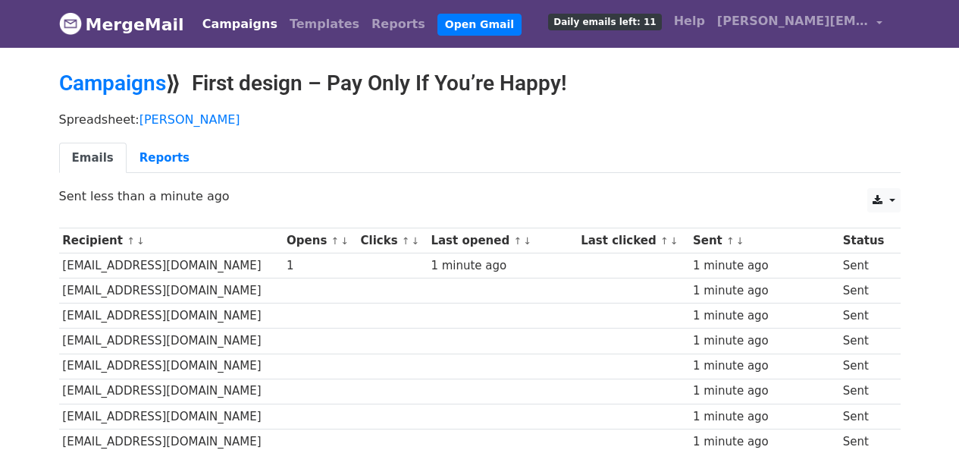 The height and width of the screenshot is (450, 959). Describe the element at coordinates (689, 21) in the screenshot. I see `a: Help` at that location.